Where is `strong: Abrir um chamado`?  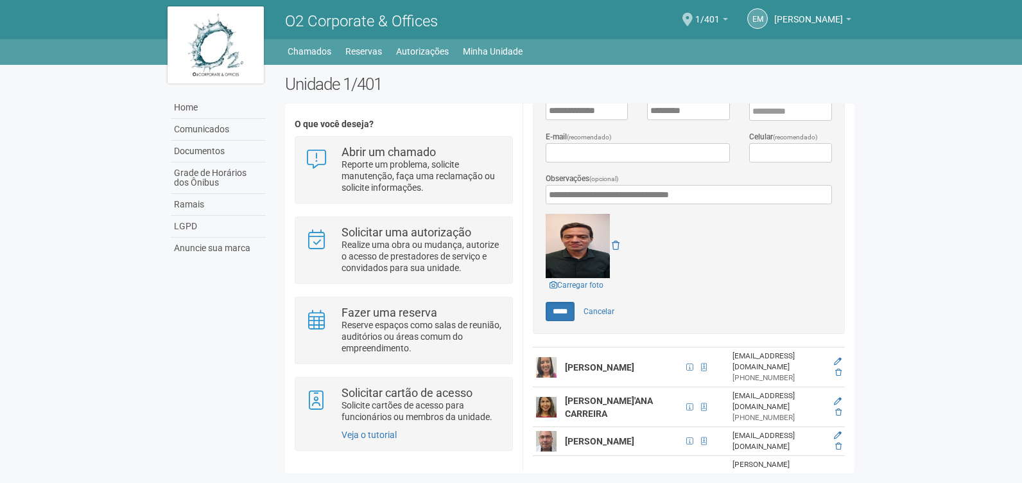 strong: Abrir um chamado is located at coordinates (388, 152).